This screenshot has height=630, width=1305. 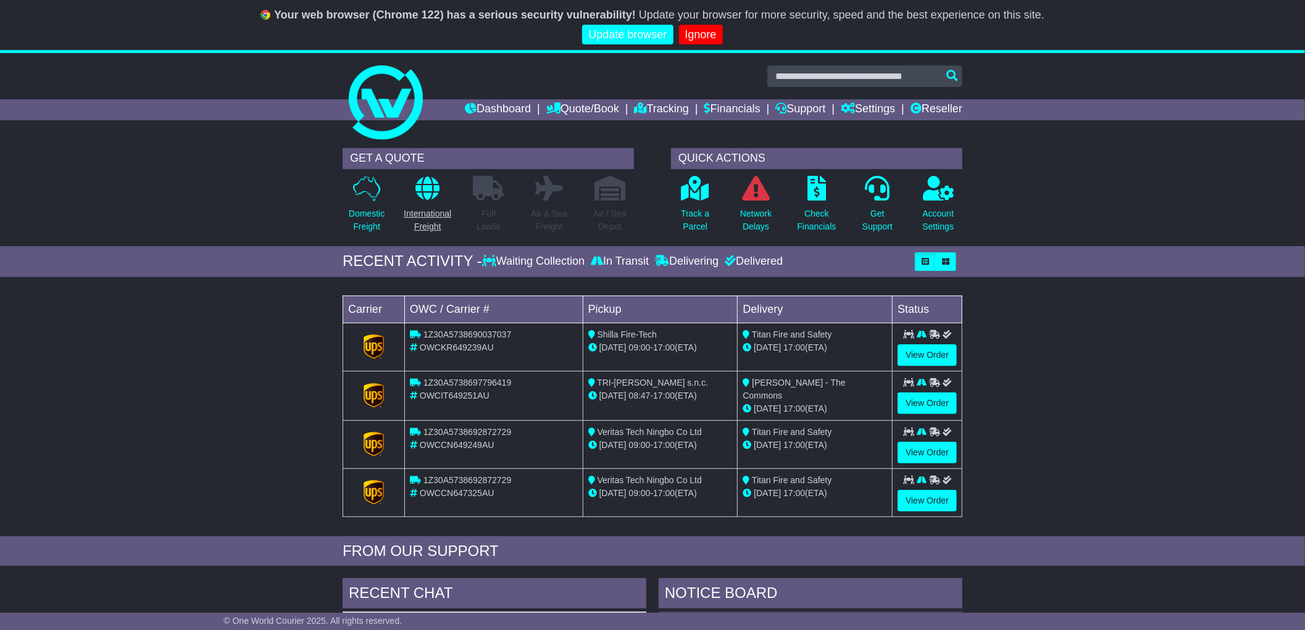 I want to click on span: OWCKR649239AU, so click(x=457, y=348).